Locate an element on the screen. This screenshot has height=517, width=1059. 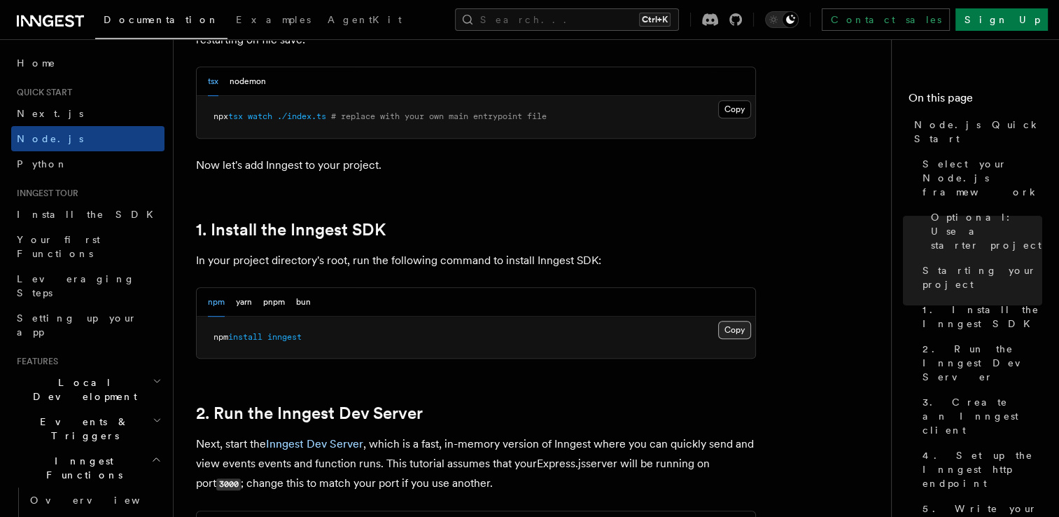
button: npm is located at coordinates (216, 302).